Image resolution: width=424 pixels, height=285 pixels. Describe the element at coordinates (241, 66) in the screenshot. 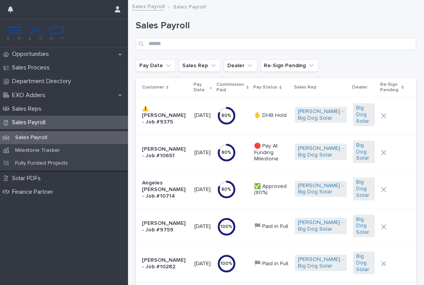

I see `button: Dealer` at that location.